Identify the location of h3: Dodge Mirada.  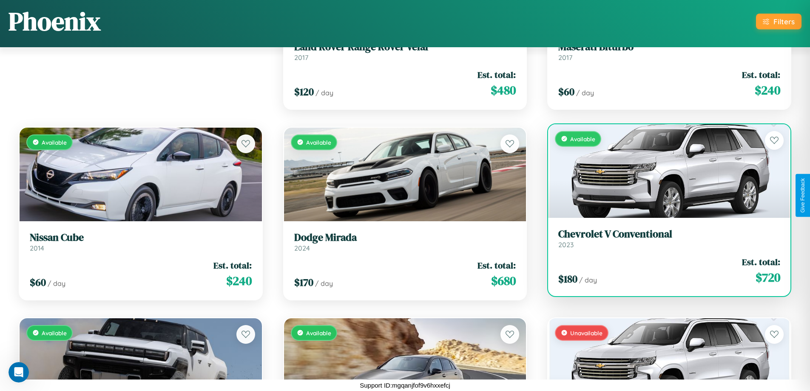
(405, 237).